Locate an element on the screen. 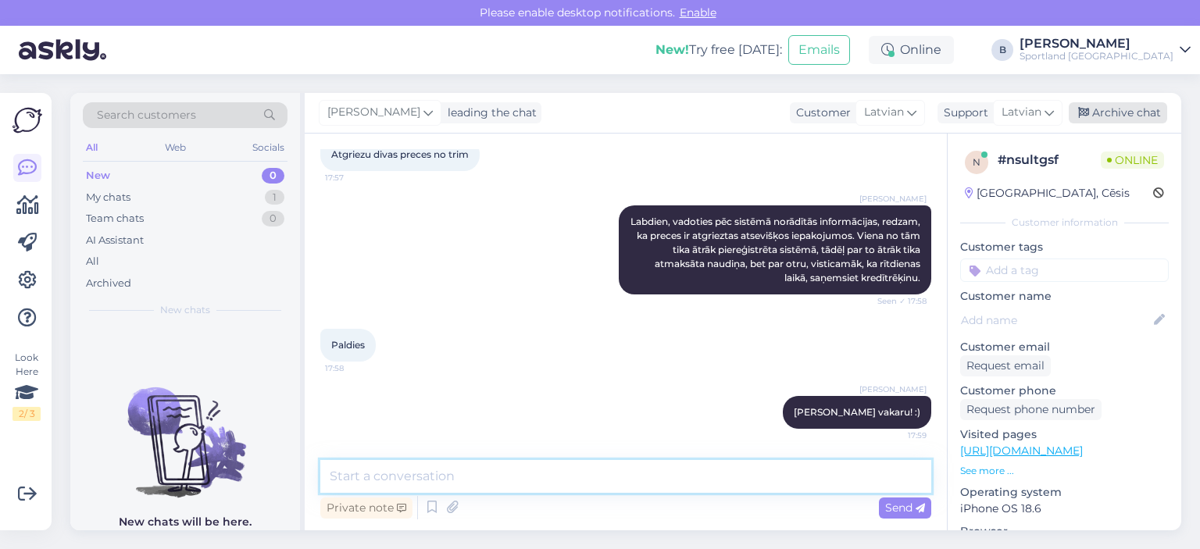 Image resolution: width=1200 pixels, height=549 pixels. div: B is located at coordinates (1003, 50).